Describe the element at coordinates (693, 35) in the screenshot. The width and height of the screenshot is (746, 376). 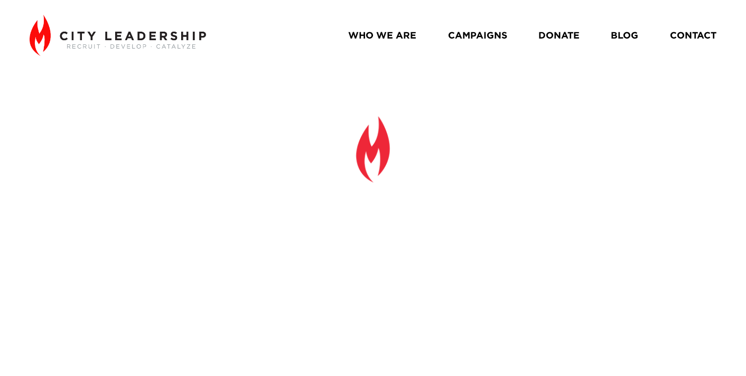
I see `a: CONTACT` at that location.